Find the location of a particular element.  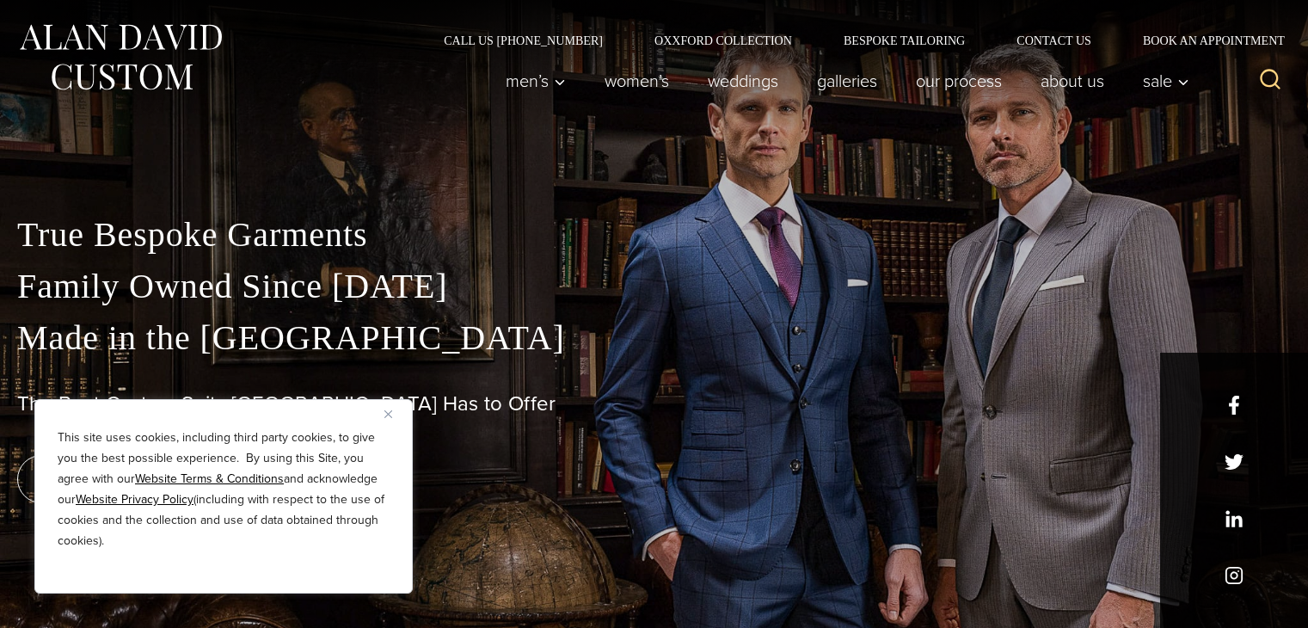

u: Website Privacy Policy is located at coordinates (134, 499).